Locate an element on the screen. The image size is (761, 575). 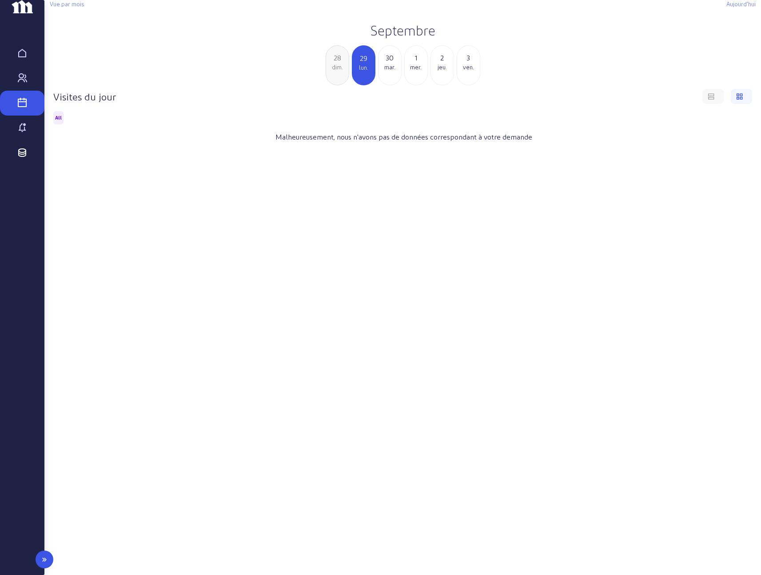
div: 1 is located at coordinates (416, 58).